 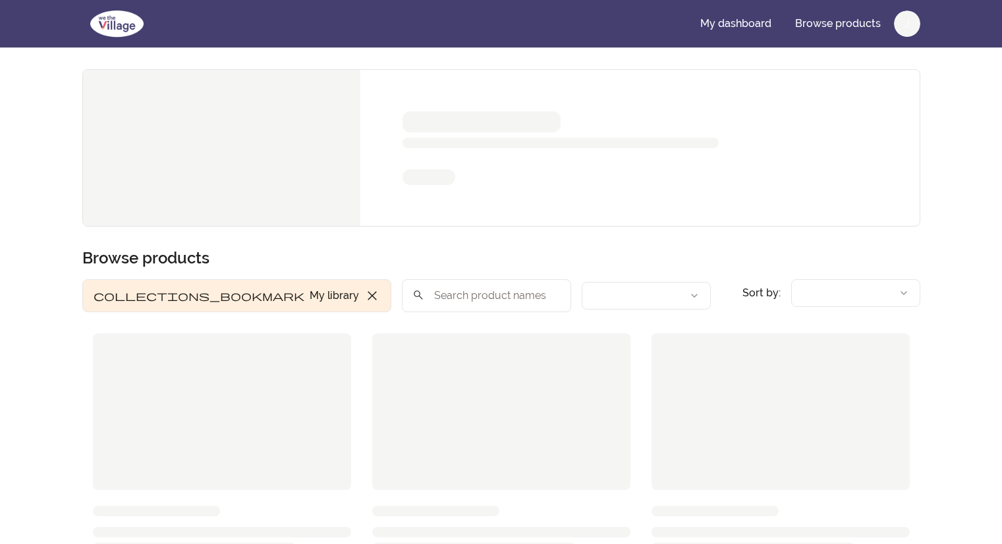 I want to click on span: close, so click(x=372, y=296).